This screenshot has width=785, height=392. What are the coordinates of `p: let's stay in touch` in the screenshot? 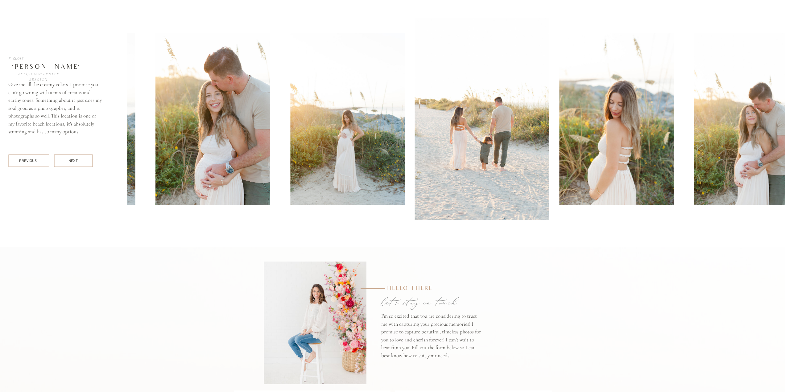 It's located at (432, 302).